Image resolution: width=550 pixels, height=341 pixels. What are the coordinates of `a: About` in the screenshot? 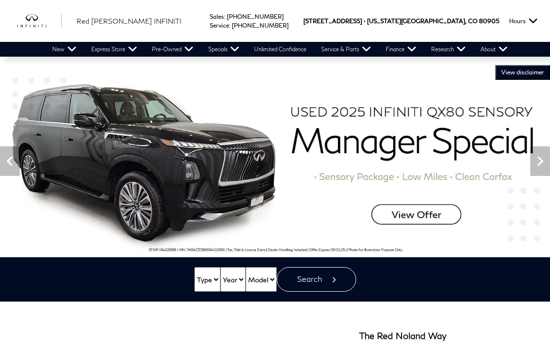 It's located at (493, 49).